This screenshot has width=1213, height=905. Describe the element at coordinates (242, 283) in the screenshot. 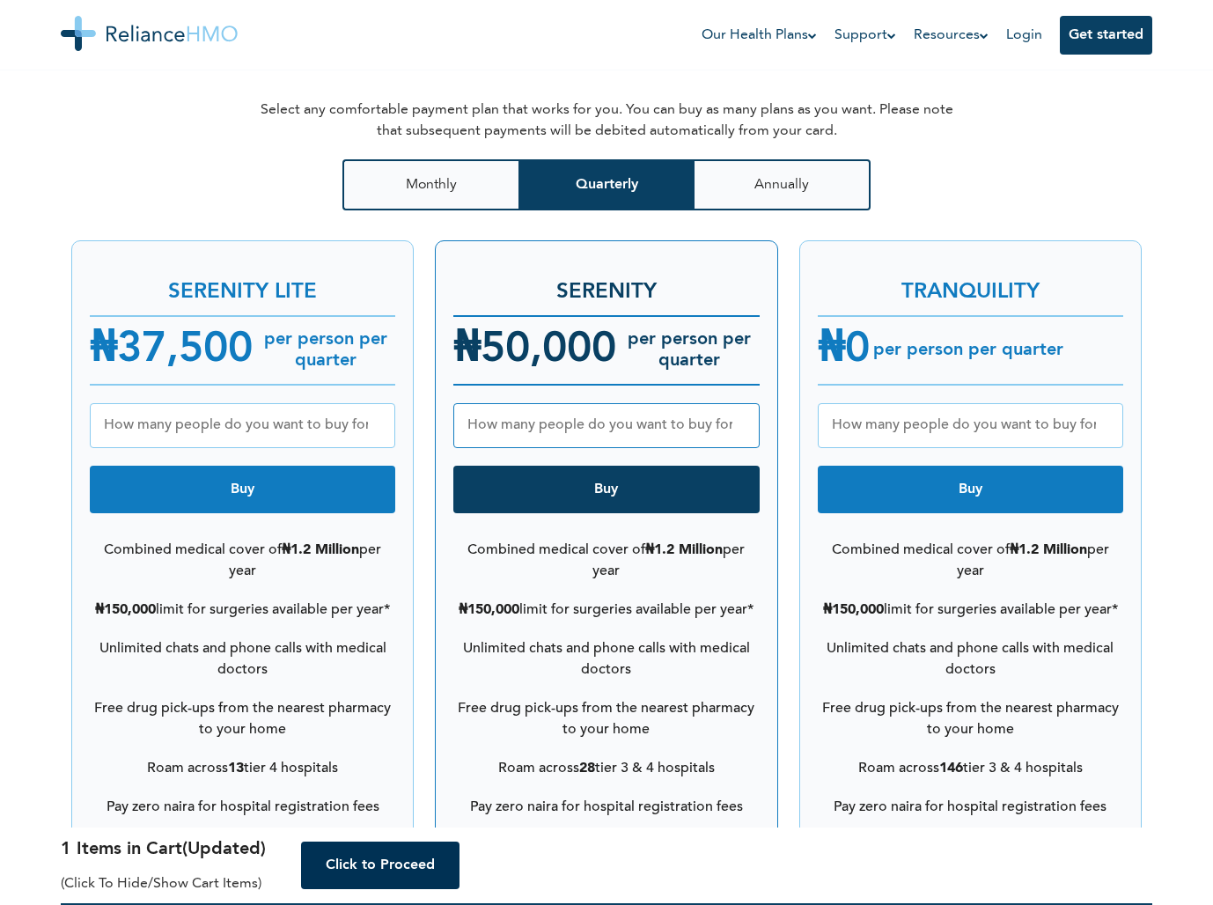

I see `h3: SERENITY LITE` at that location.